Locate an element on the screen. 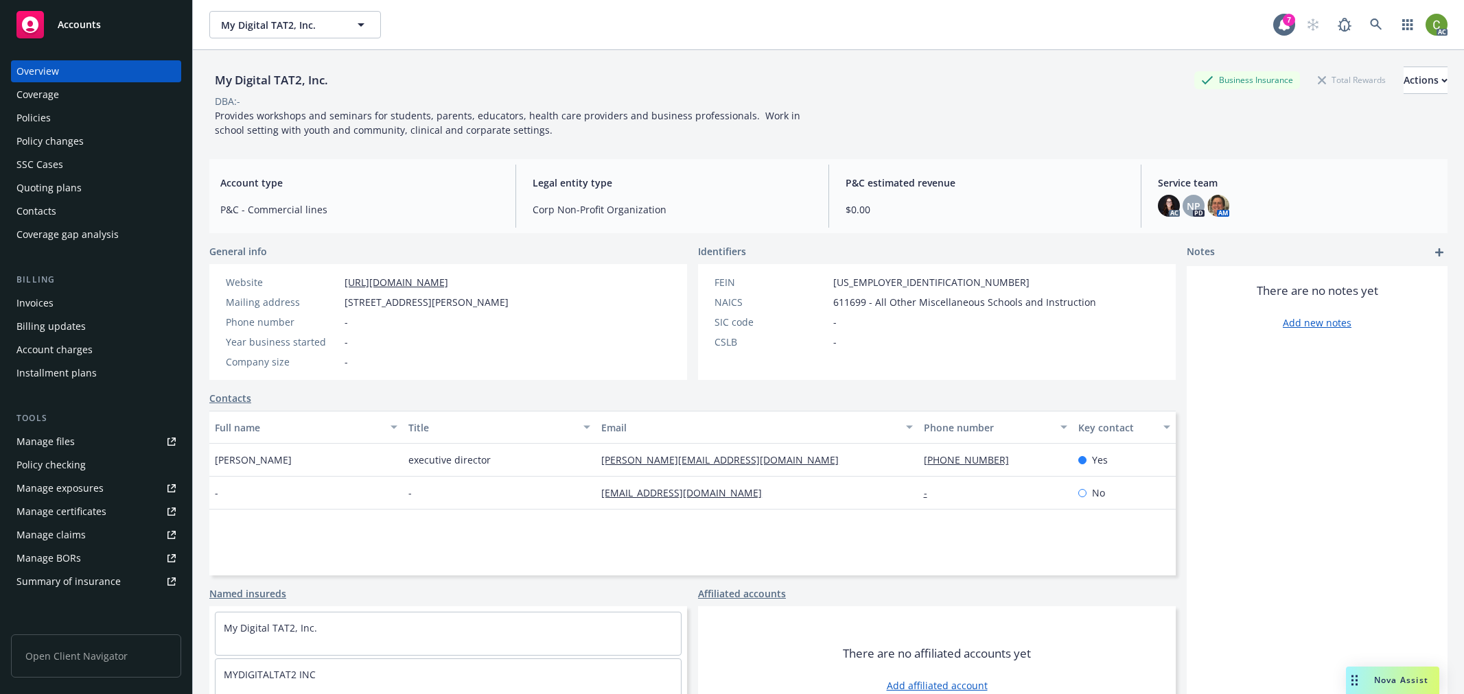 The width and height of the screenshot is (1464, 694). a: Quoting plans is located at coordinates (96, 188).